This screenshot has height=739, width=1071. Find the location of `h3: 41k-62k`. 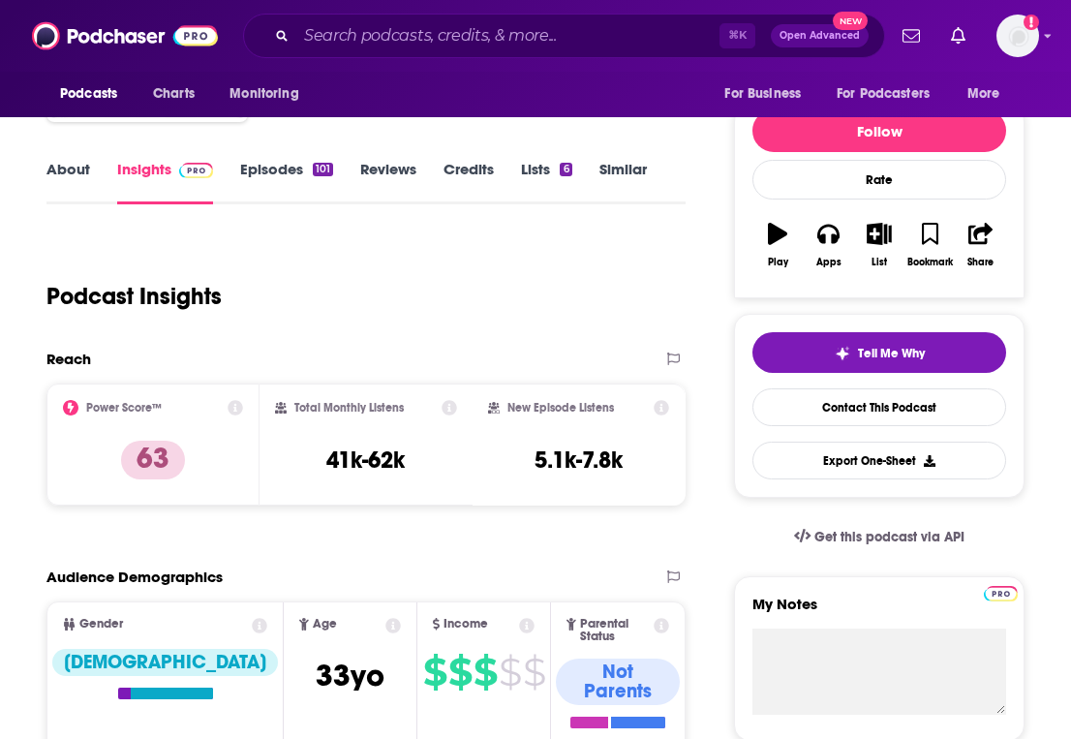

h3: 41k-62k is located at coordinates (365, 460).